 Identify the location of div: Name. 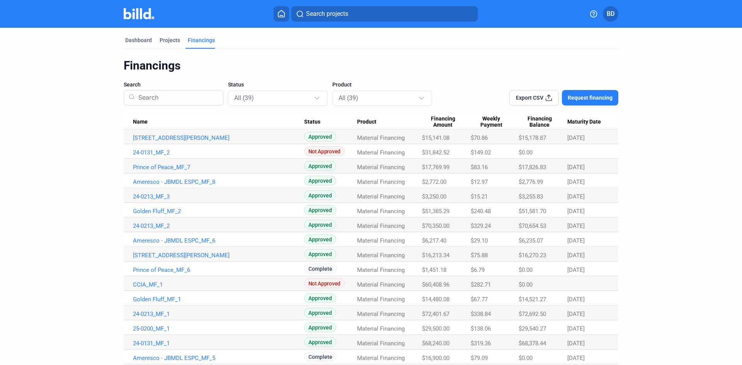
(218, 122).